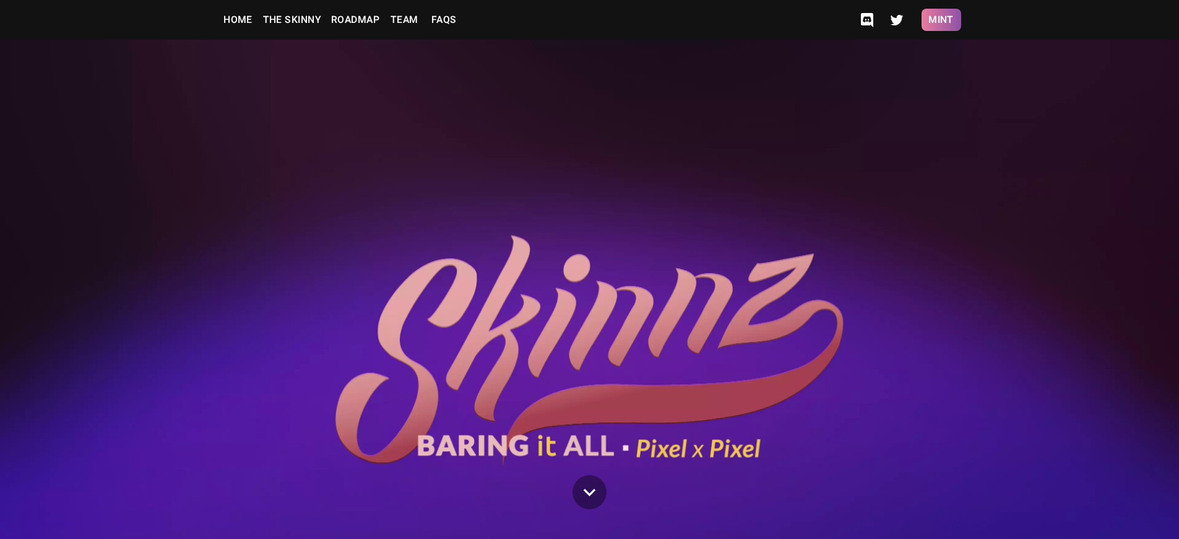 The height and width of the screenshot is (539, 1179). I want to click on a: Home, so click(238, 20).